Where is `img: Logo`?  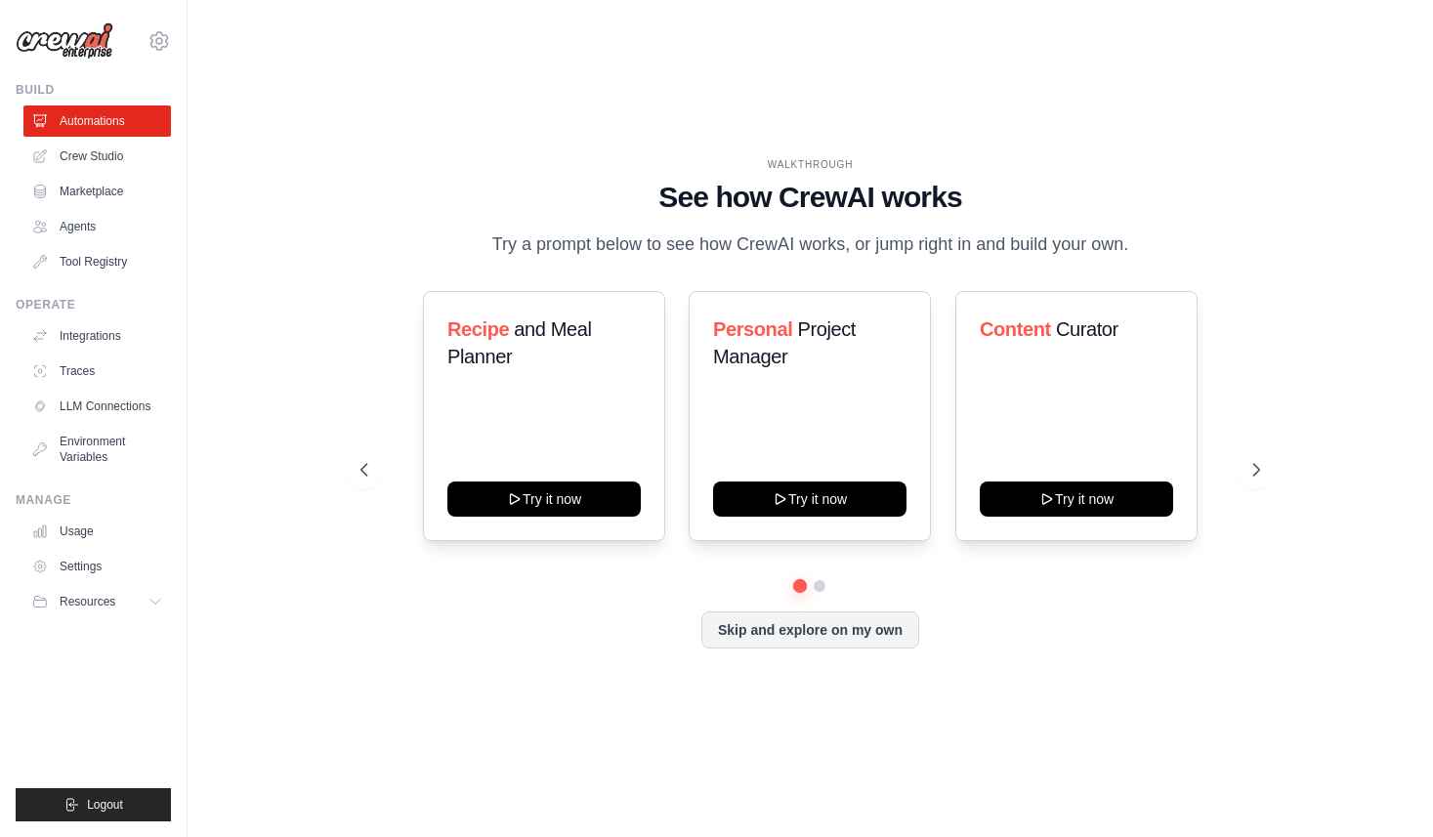 img: Logo is located at coordinates (64, 41).